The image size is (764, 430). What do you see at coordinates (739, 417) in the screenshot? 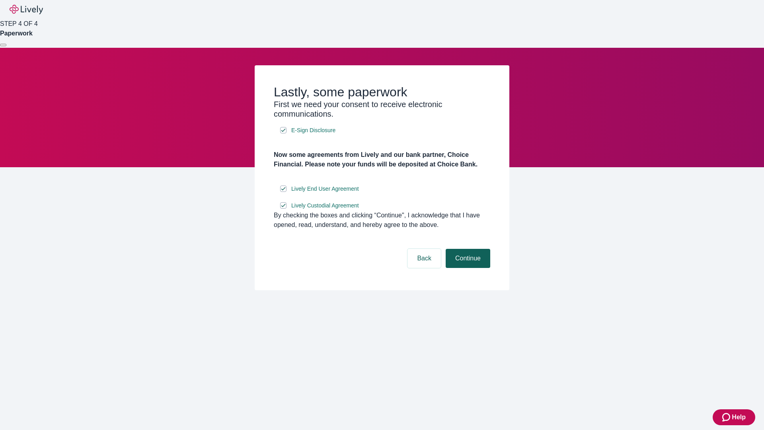
I see `span: Help` at bounding box center [739, 417].